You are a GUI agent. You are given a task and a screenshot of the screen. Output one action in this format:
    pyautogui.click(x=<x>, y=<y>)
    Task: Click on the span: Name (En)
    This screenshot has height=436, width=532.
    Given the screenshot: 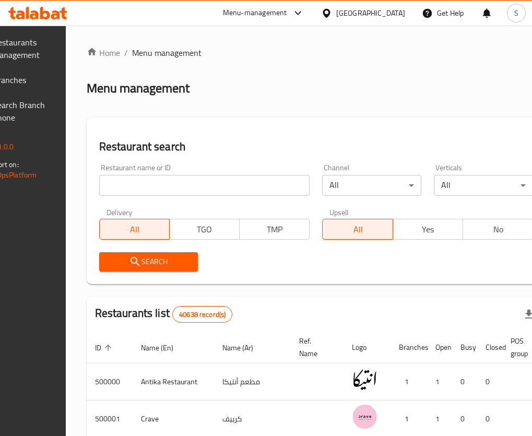 What is the action you would take?
    pyautogui.click(x=164, y=348)
    